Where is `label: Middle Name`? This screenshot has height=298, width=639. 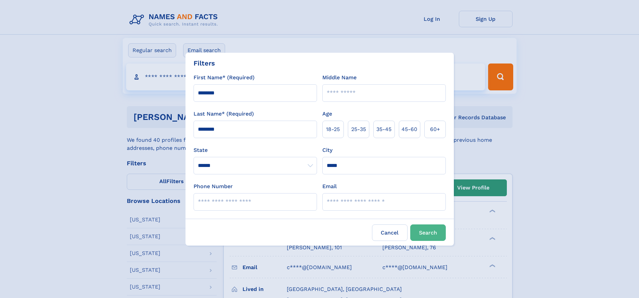 label: Middle Name is located at coordinates (339, 77).